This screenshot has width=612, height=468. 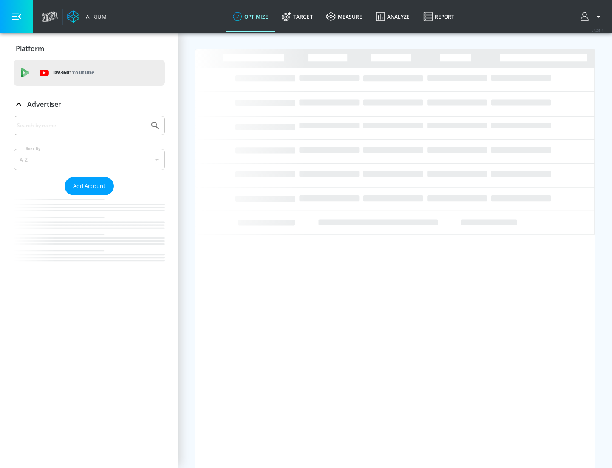 What do you see at coordinates (30, 48) in the screenshot?
I see `p: Platform` at bounding box center [30, 48].